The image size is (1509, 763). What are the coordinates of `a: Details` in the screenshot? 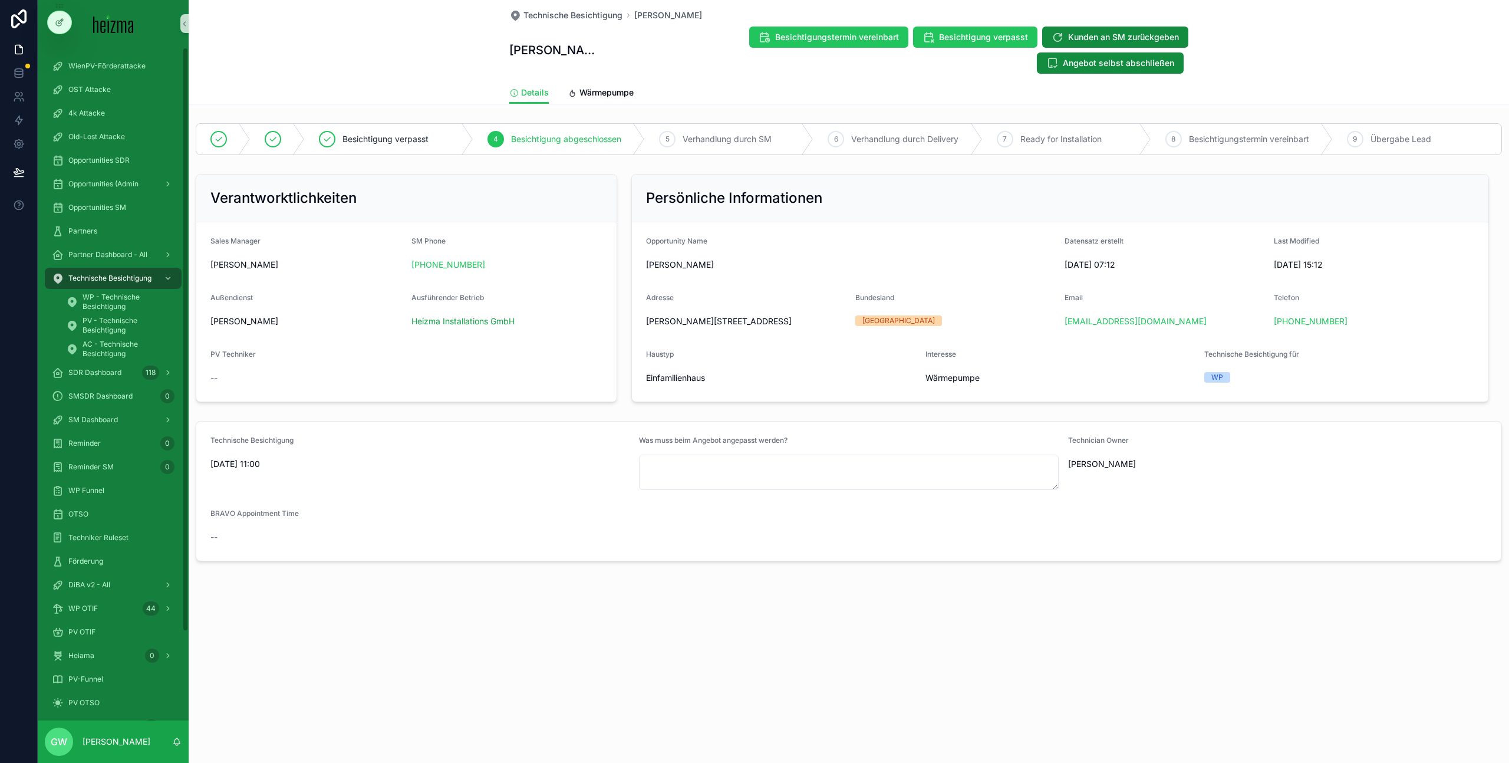 It's located at (529, 93).